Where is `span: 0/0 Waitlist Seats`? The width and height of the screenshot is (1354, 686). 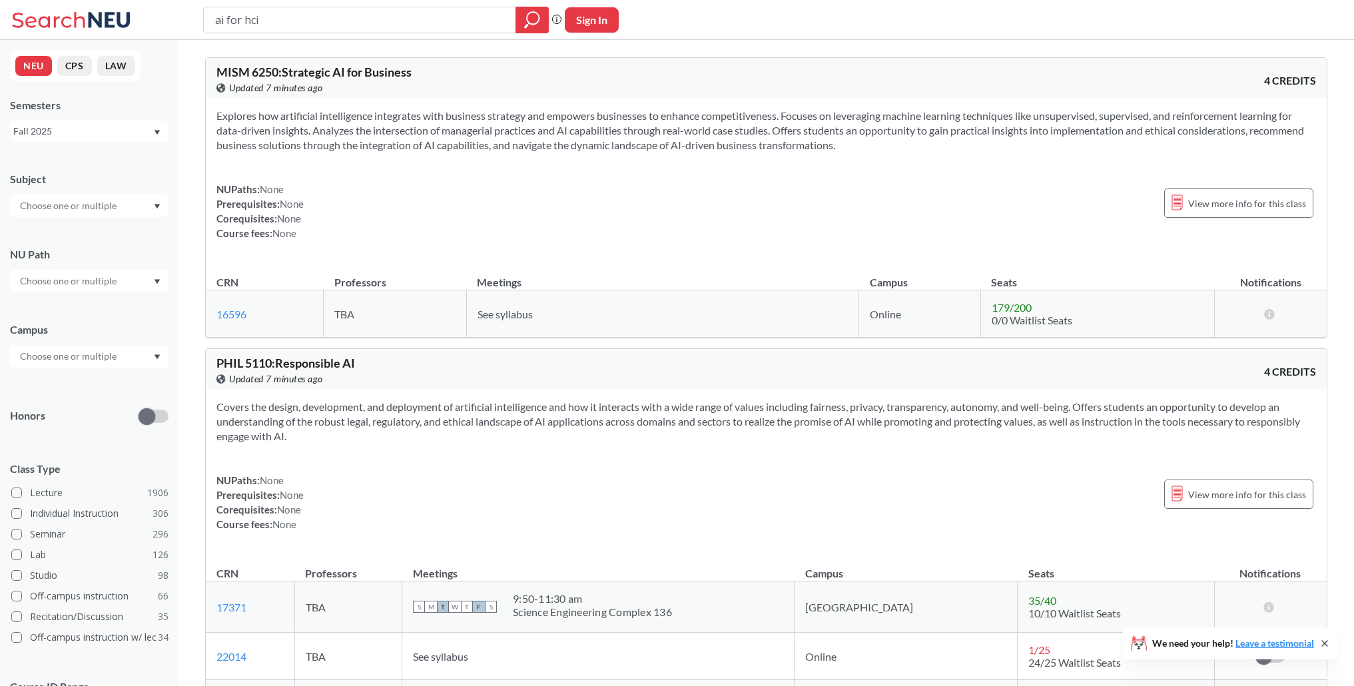 span: 0/0 Waitlist Seats is located at coordinates (1032, 320).